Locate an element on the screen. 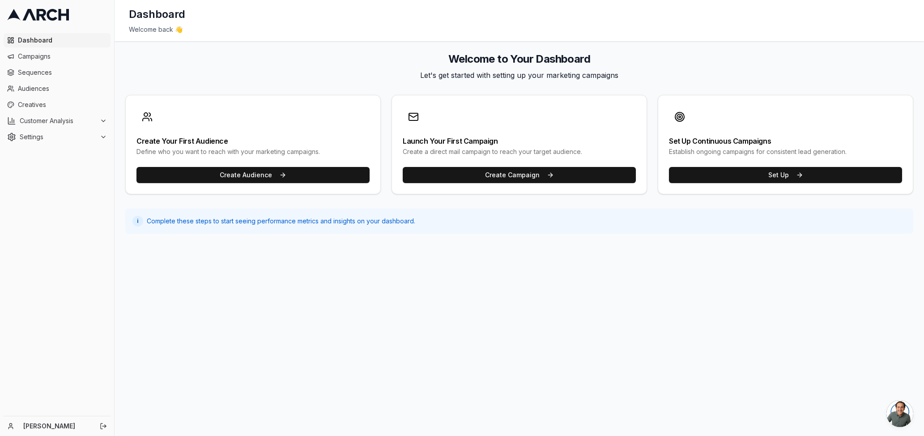 Image resolution: width=924 pixels, height=436 pixels. div: Welcome back 👋 is located at coordinates (519, 30).